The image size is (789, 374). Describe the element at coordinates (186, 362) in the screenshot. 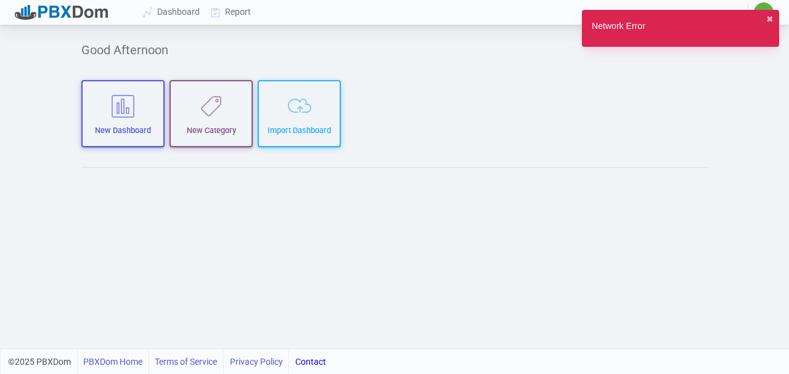

I see `a: Terms of Service` at that location.